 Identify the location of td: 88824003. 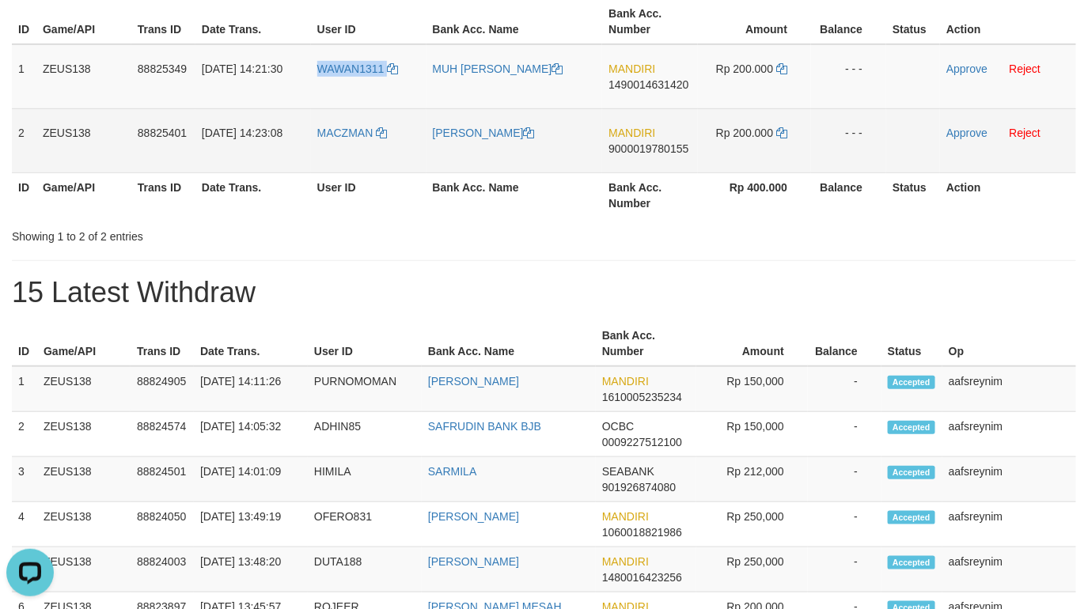
(162, 570).